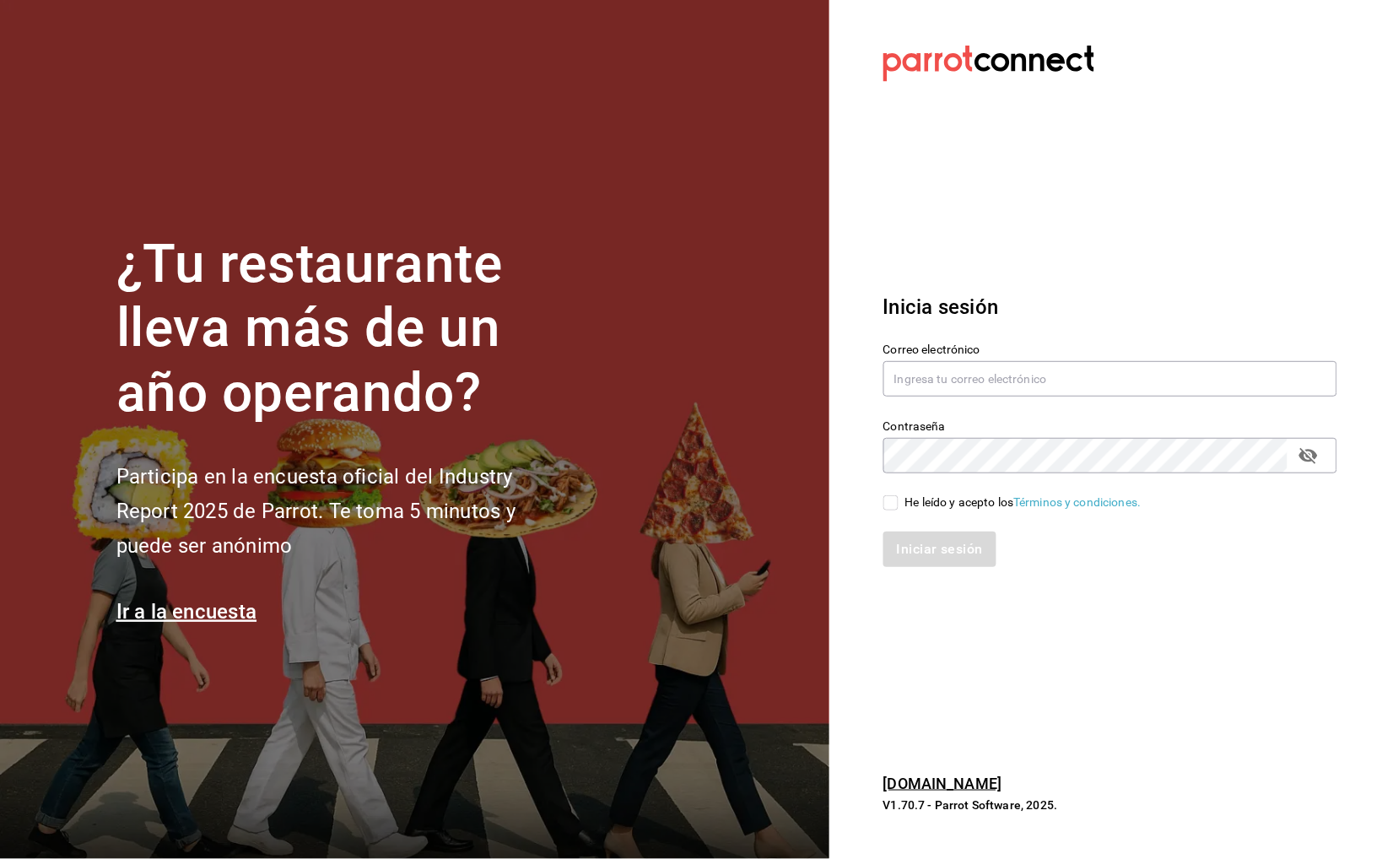 The width and height of the screenshot is (1382, 859). Describe the element at coordinates (1111, 307) in the screenshot. I see `h3: Inicia sesión` at that location.